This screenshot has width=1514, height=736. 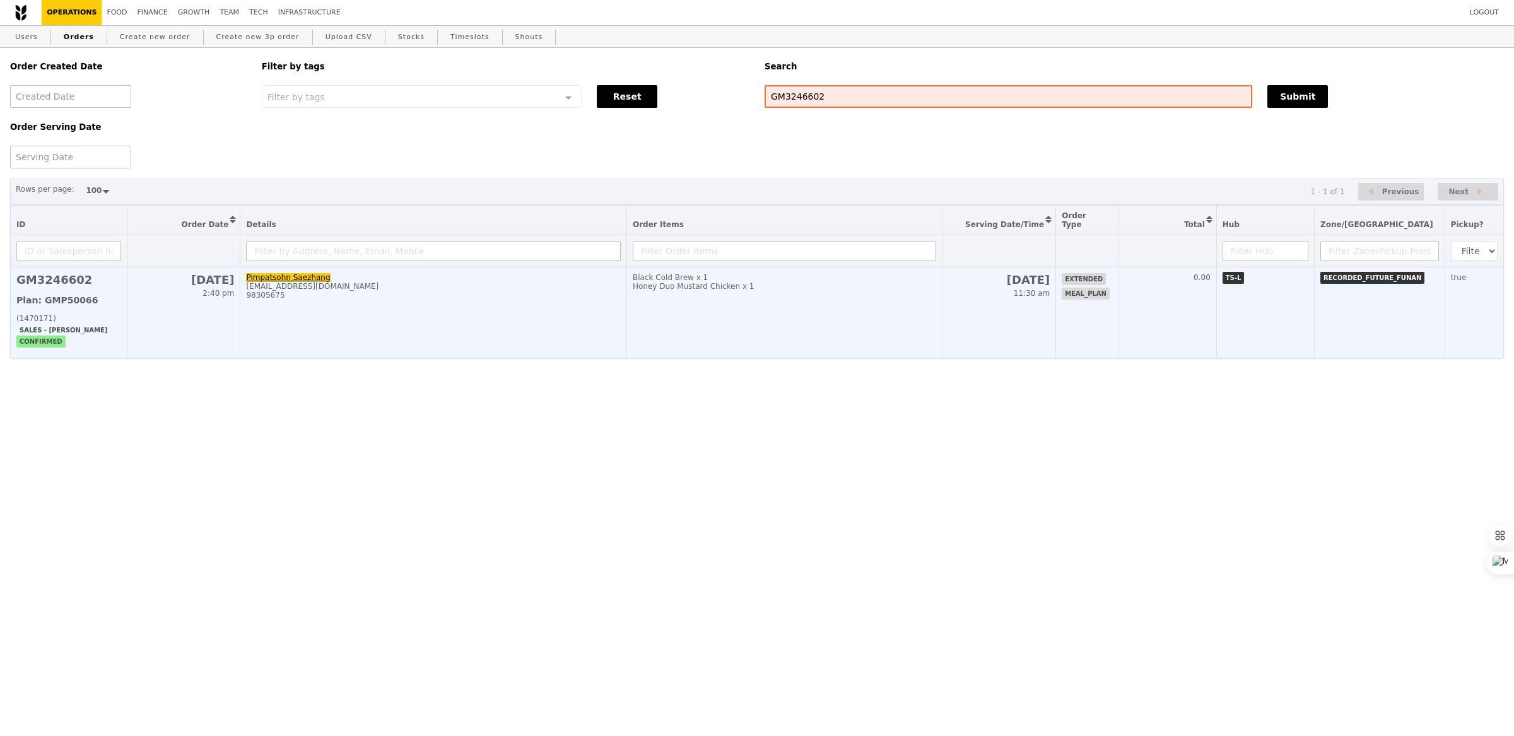 I want to click on h5: Order Serving Date, so click(x=128, y=127).